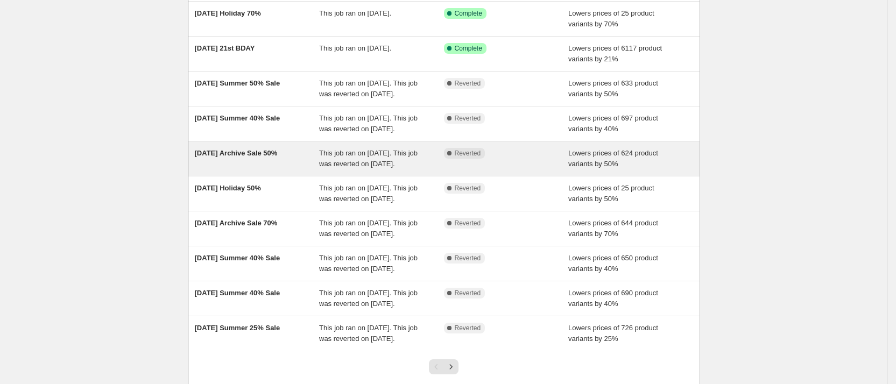  I want to click on span: Lowers prices of 25 product variants by 50%, so click(611, 193).